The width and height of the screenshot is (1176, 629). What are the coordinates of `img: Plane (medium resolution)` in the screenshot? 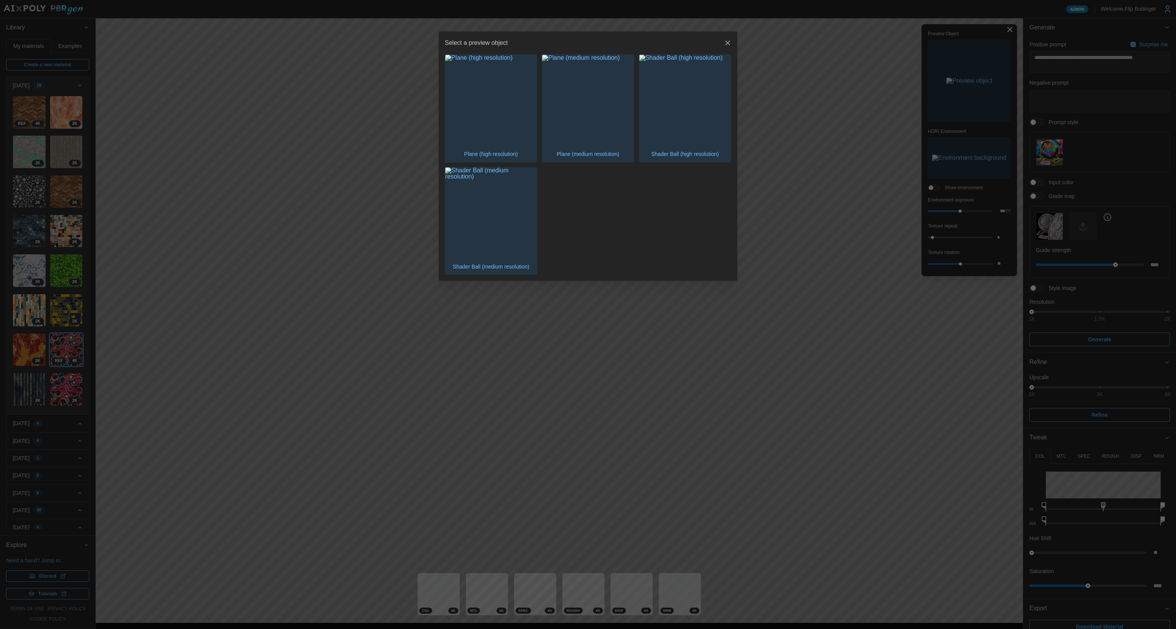 It's located at (588, 100).